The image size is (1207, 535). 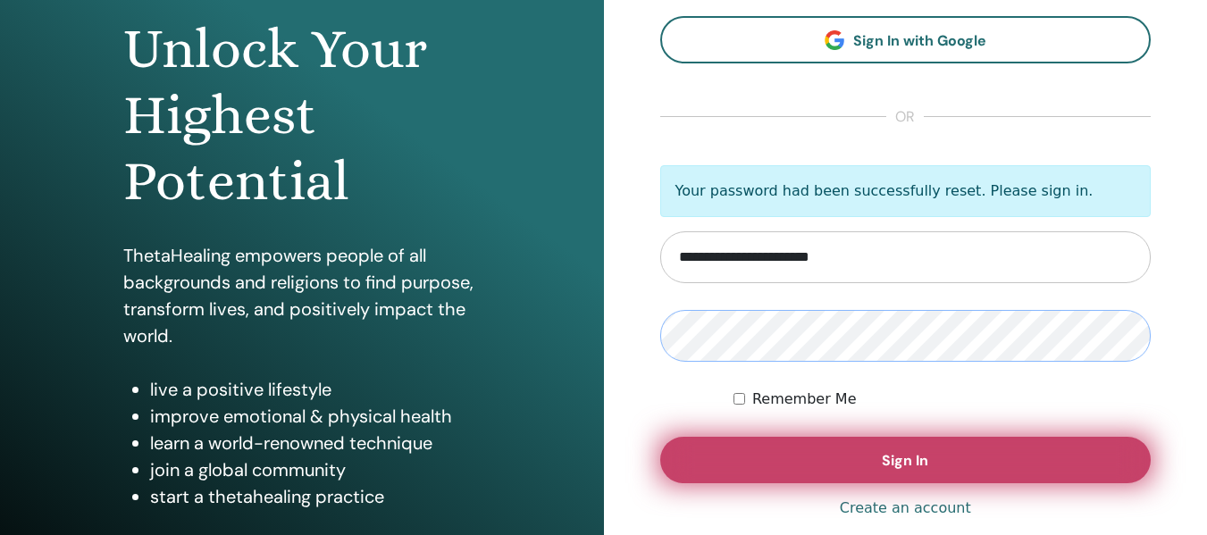 What do you see at coordinates (804, 399) in the screenshot?
I see `label: Remember Me` at bounding box center [804, 399].